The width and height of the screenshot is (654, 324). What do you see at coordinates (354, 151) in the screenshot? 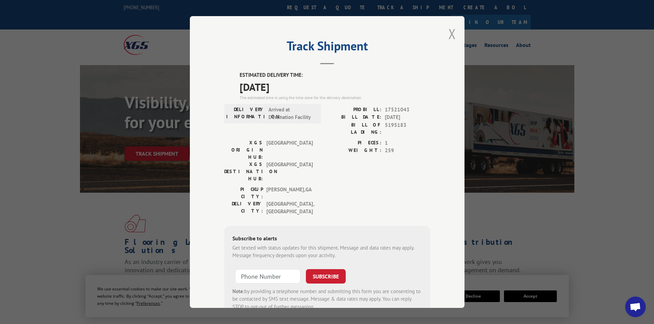
I see `label: WEIGHT:` at bounding box center [354, 151].